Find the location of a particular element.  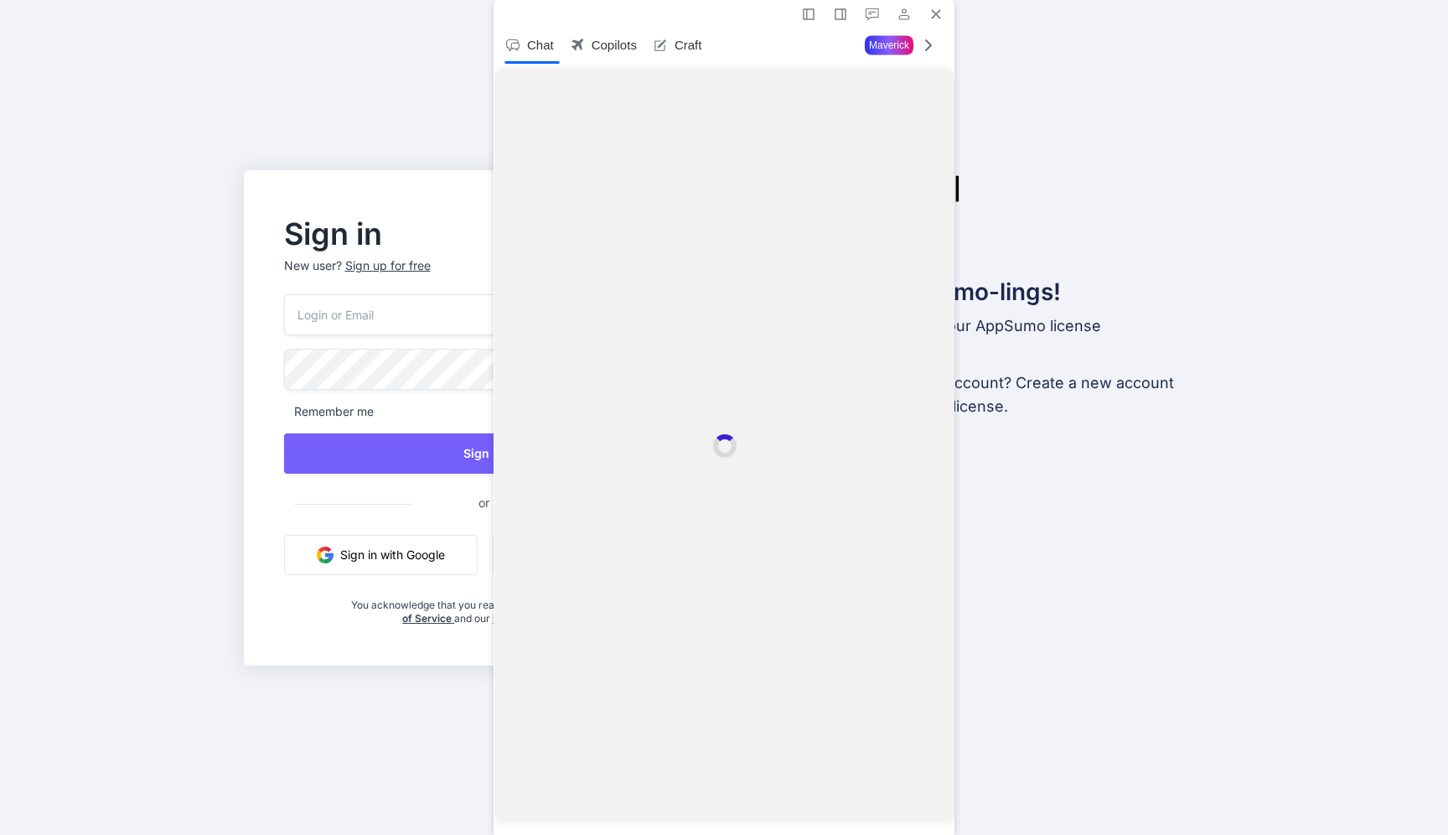

button: Sign in with Github is located at coordinates (588, 555).